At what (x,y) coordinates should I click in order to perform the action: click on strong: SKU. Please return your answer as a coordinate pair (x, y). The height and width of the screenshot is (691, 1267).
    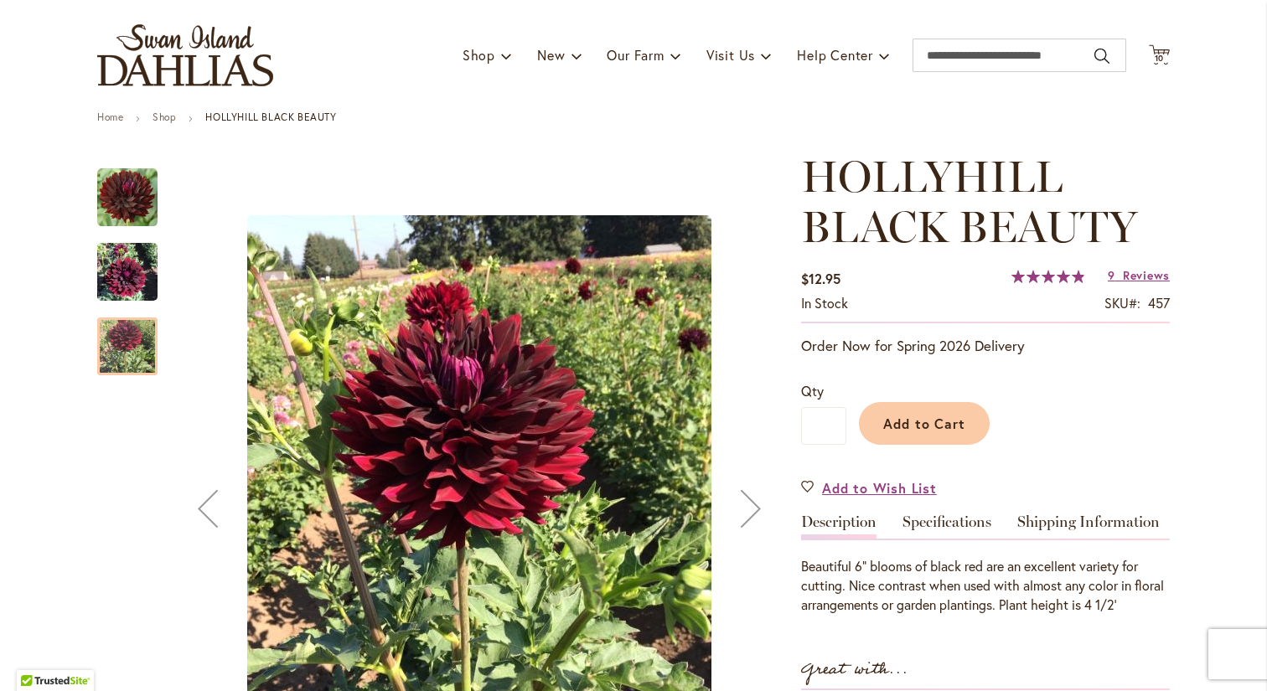
    Looking at the image, I should click on (1122, 302).